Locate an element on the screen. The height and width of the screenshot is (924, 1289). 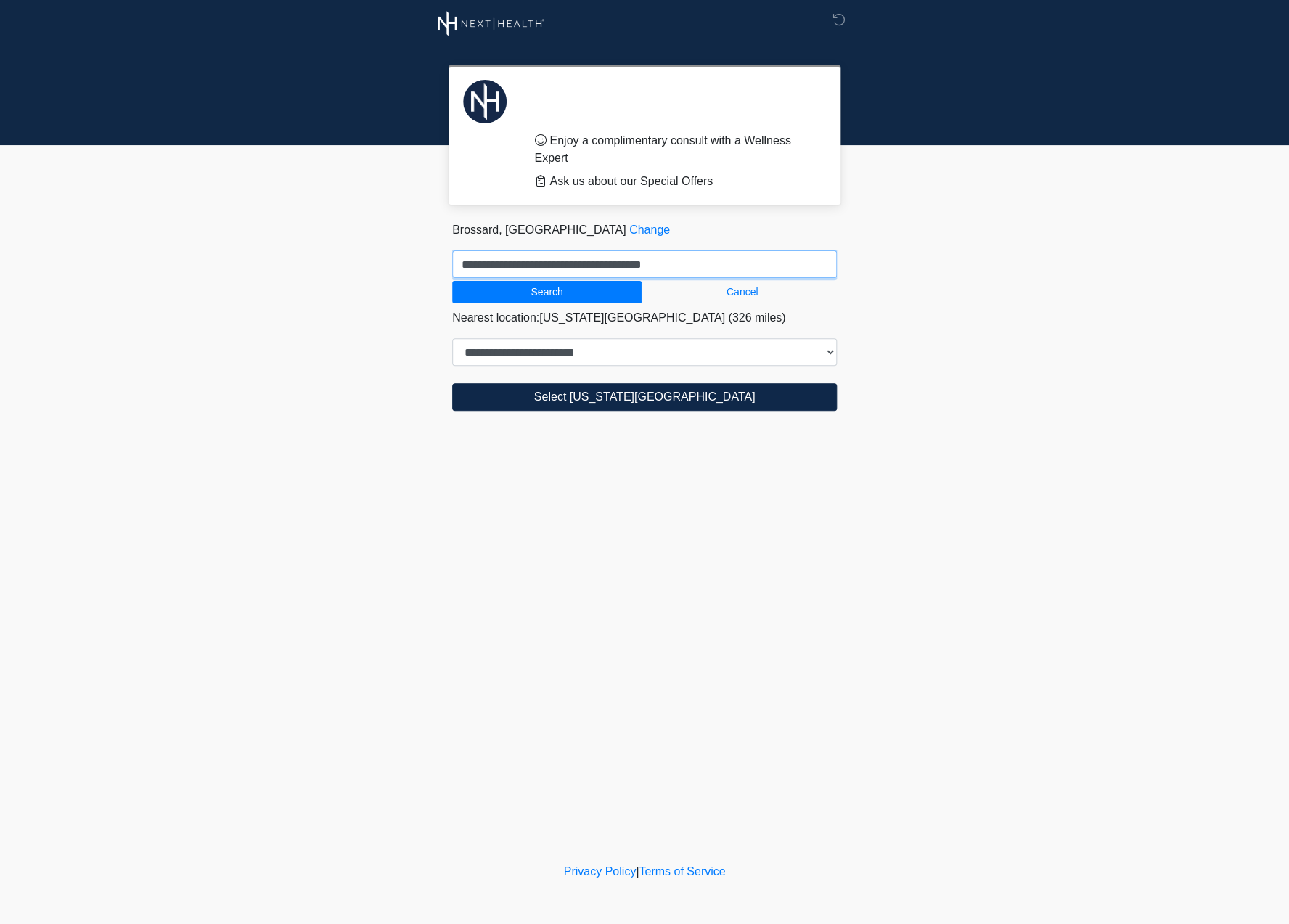
p: Nearest location: is located at coordinates (644, 318).